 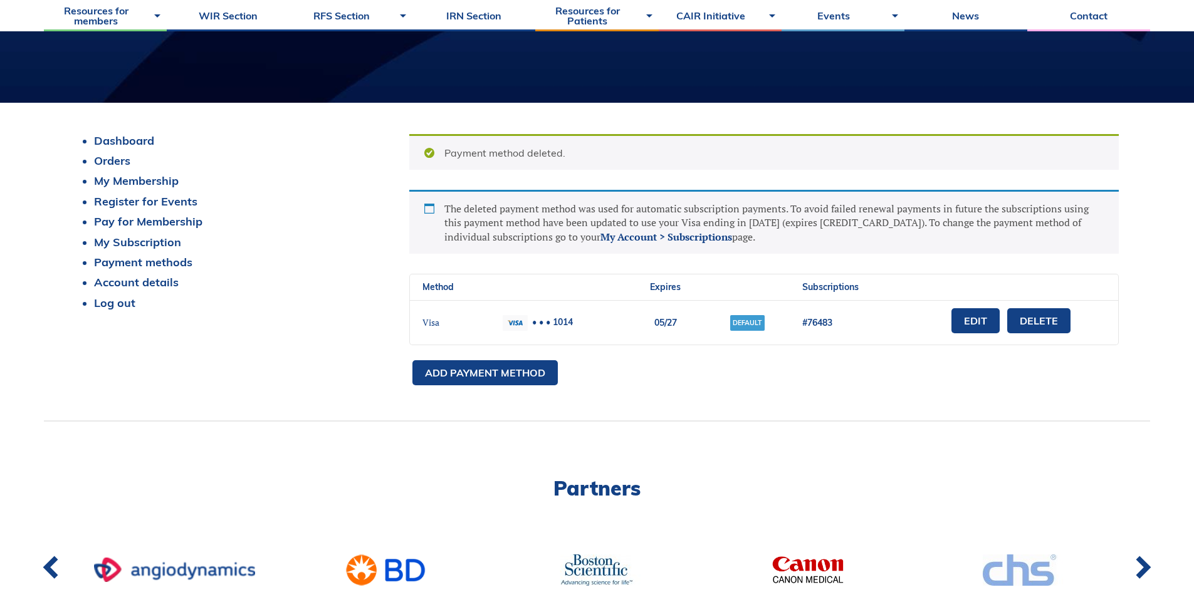 I want to click on a: Edit, so click(x=975, y=321).